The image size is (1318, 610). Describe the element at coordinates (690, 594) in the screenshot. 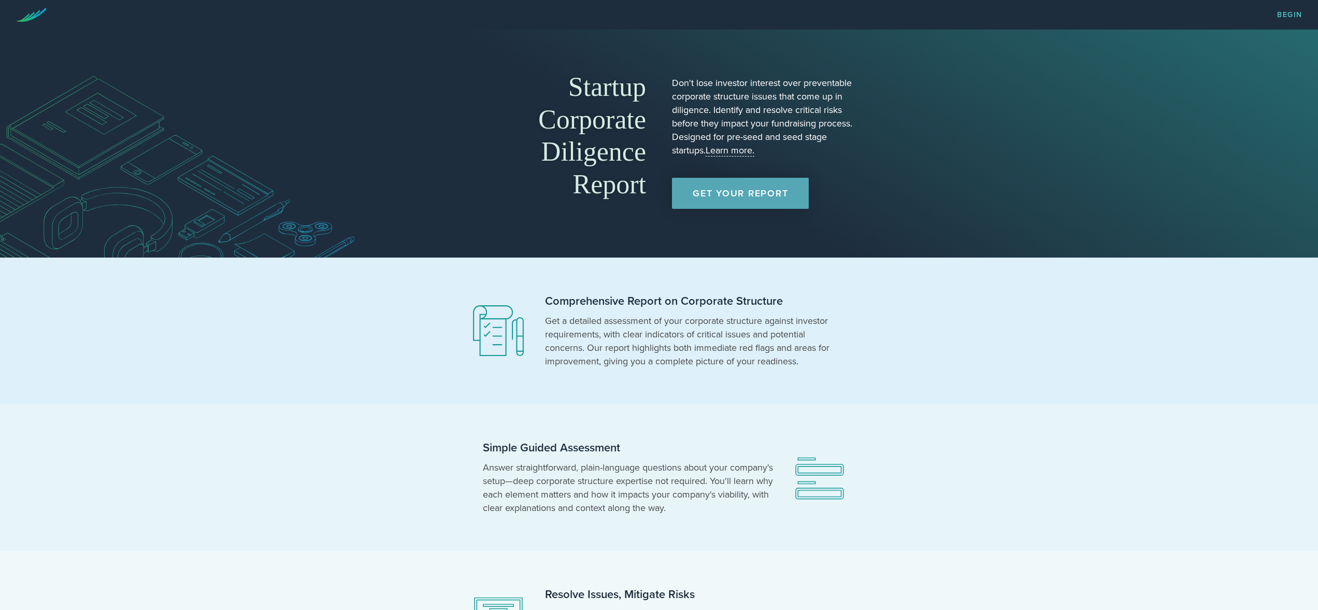

I see `h2: Resolve Issues, Mitigate Risks` at that location.